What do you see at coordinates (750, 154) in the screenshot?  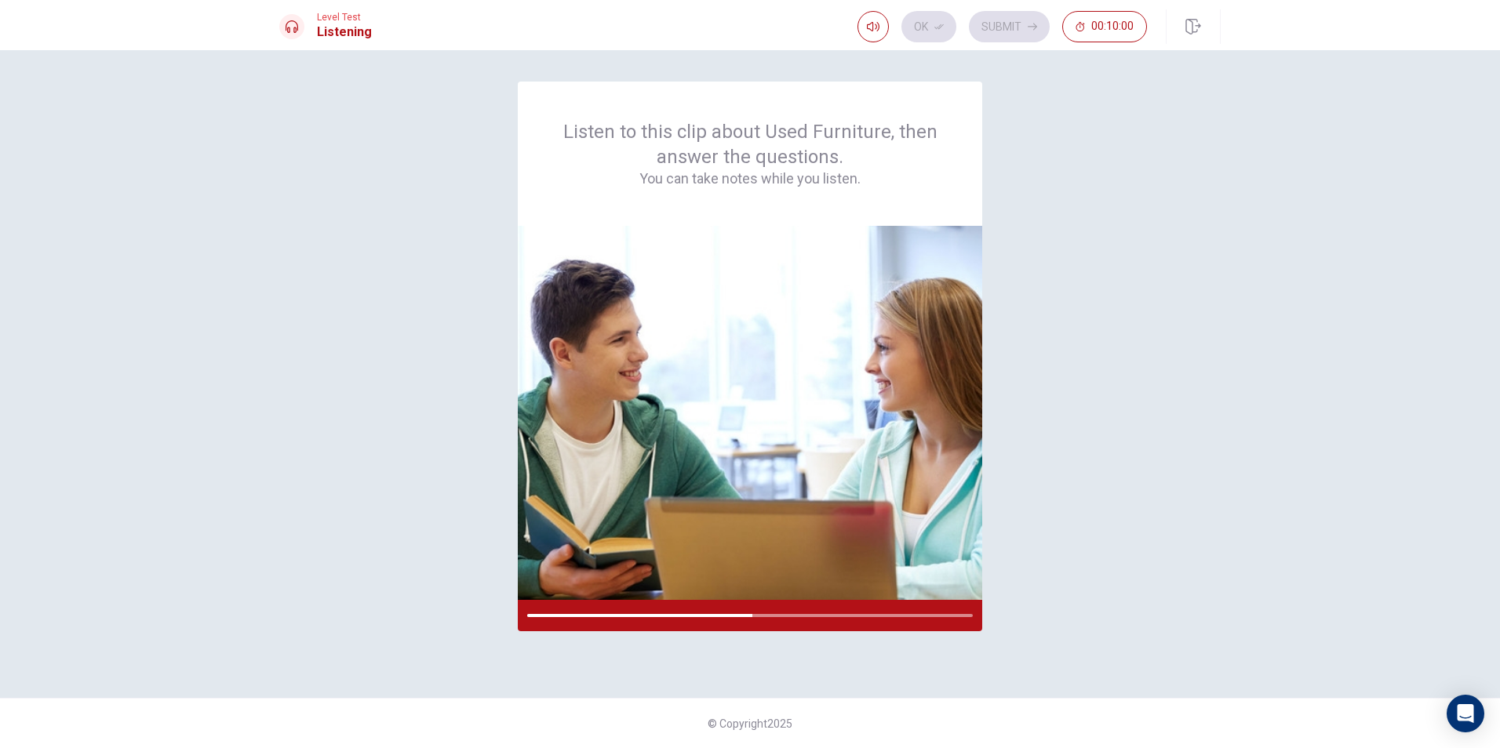 I see `div: Listen to this clip about Used Furniture, then answer the questions.` at bounding box center [750, 154].